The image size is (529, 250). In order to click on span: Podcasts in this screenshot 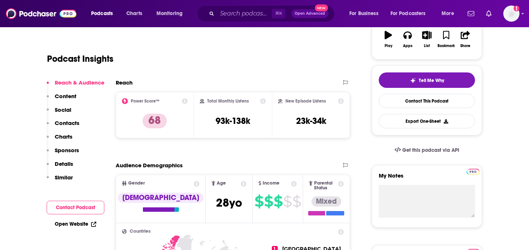, I will do `click(102, 14)`.